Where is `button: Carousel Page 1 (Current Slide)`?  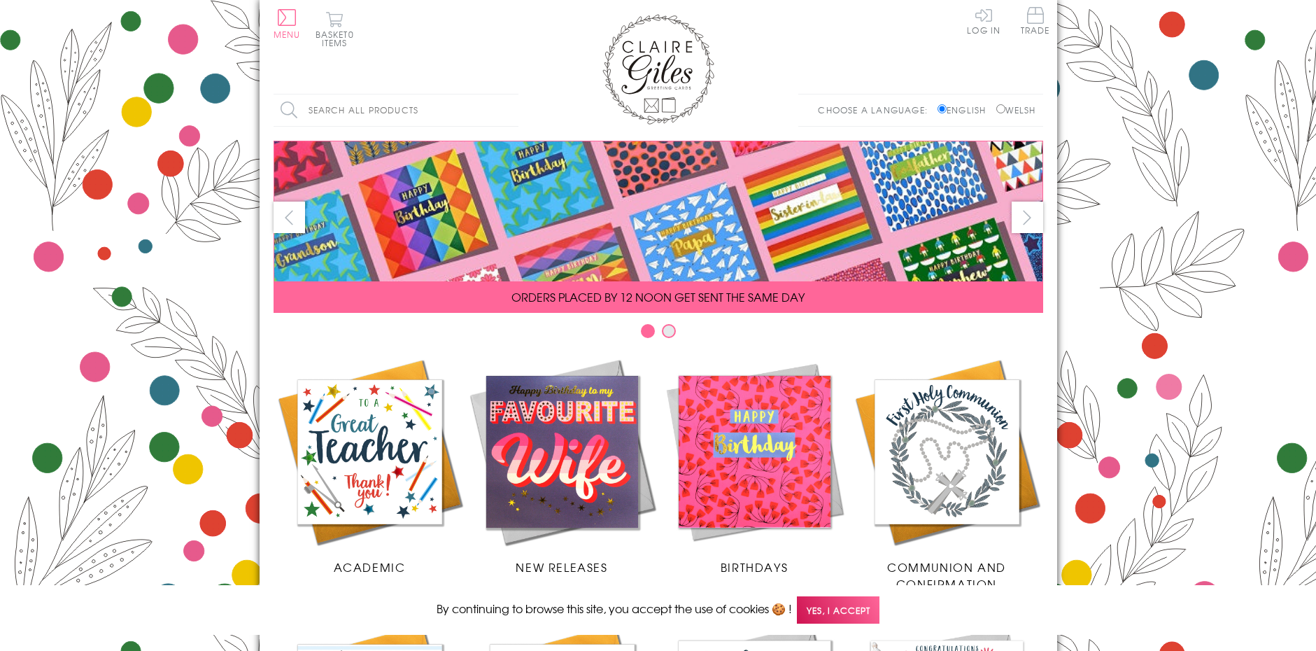 button: Carousel Page 1 (Current Slide) is located at coordinates (648, 331).